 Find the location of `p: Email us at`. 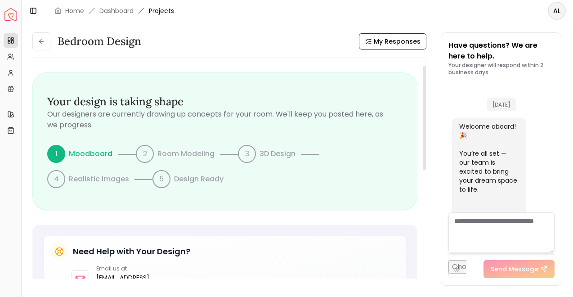

p: Email us at is located at coordinates (123, 269).